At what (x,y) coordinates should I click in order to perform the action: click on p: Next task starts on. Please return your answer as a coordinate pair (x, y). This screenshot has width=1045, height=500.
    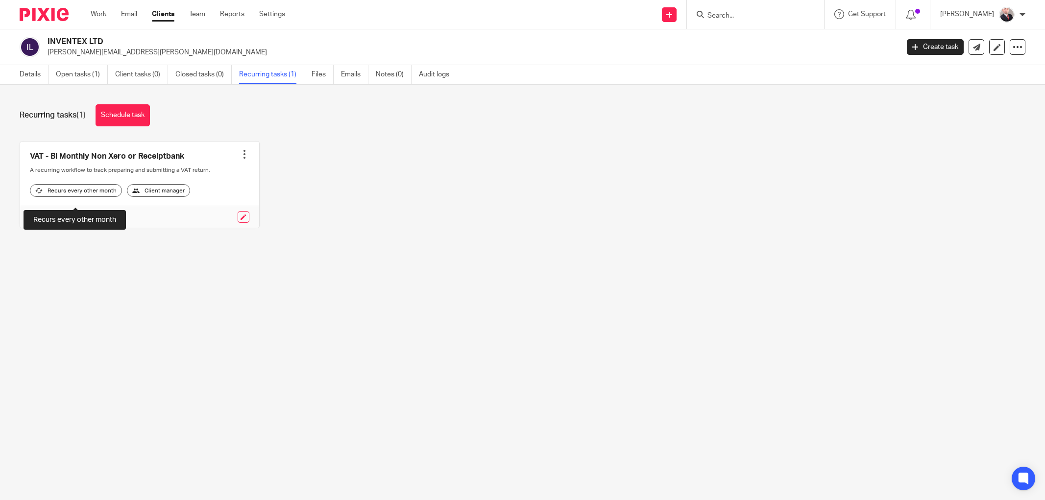
    Looking at the image, I should click on (79, 217).